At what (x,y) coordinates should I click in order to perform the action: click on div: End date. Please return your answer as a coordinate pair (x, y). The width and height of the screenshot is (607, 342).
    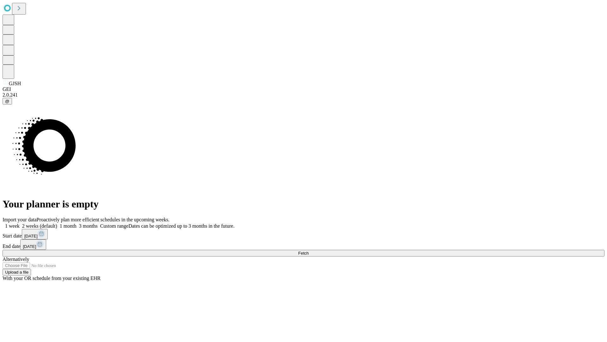
    Looking at the image, I should click on (304, 244).